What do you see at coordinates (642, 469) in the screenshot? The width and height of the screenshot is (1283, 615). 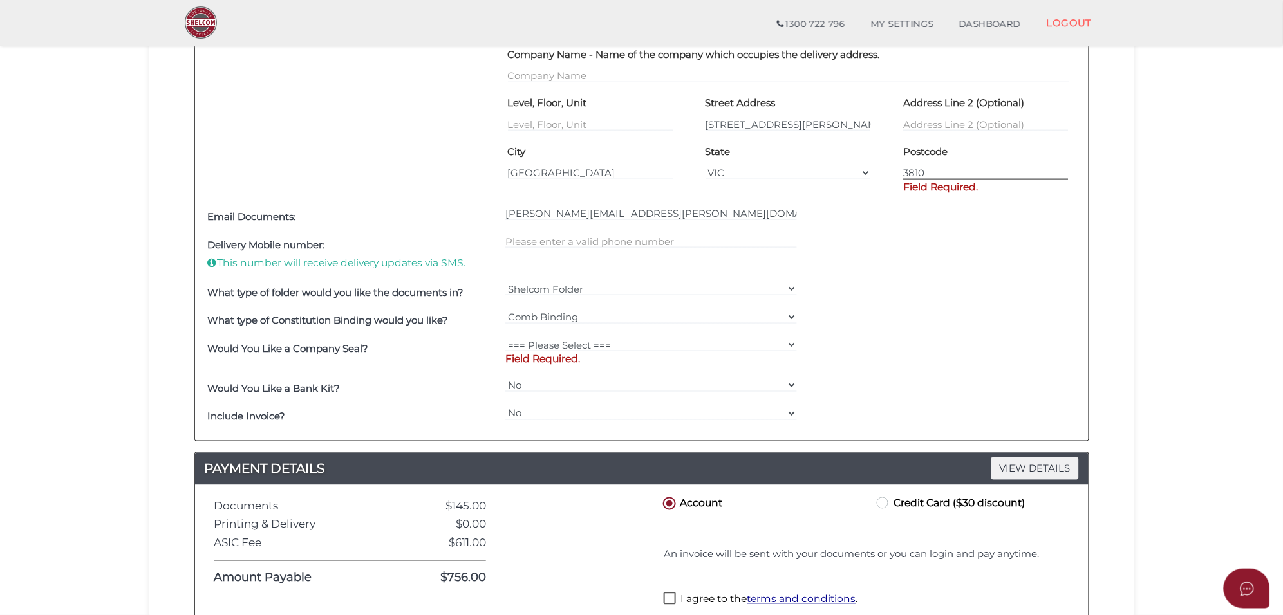 I see `h4: PAYMENT DETAILS` at bounding box center [642, 469].